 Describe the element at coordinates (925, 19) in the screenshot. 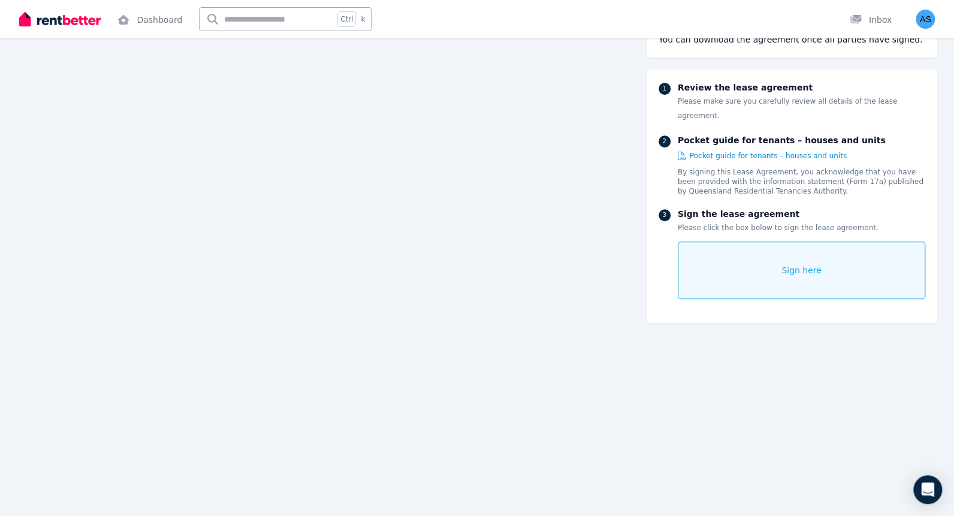

I see `img: Annabel Sammut` at that location.